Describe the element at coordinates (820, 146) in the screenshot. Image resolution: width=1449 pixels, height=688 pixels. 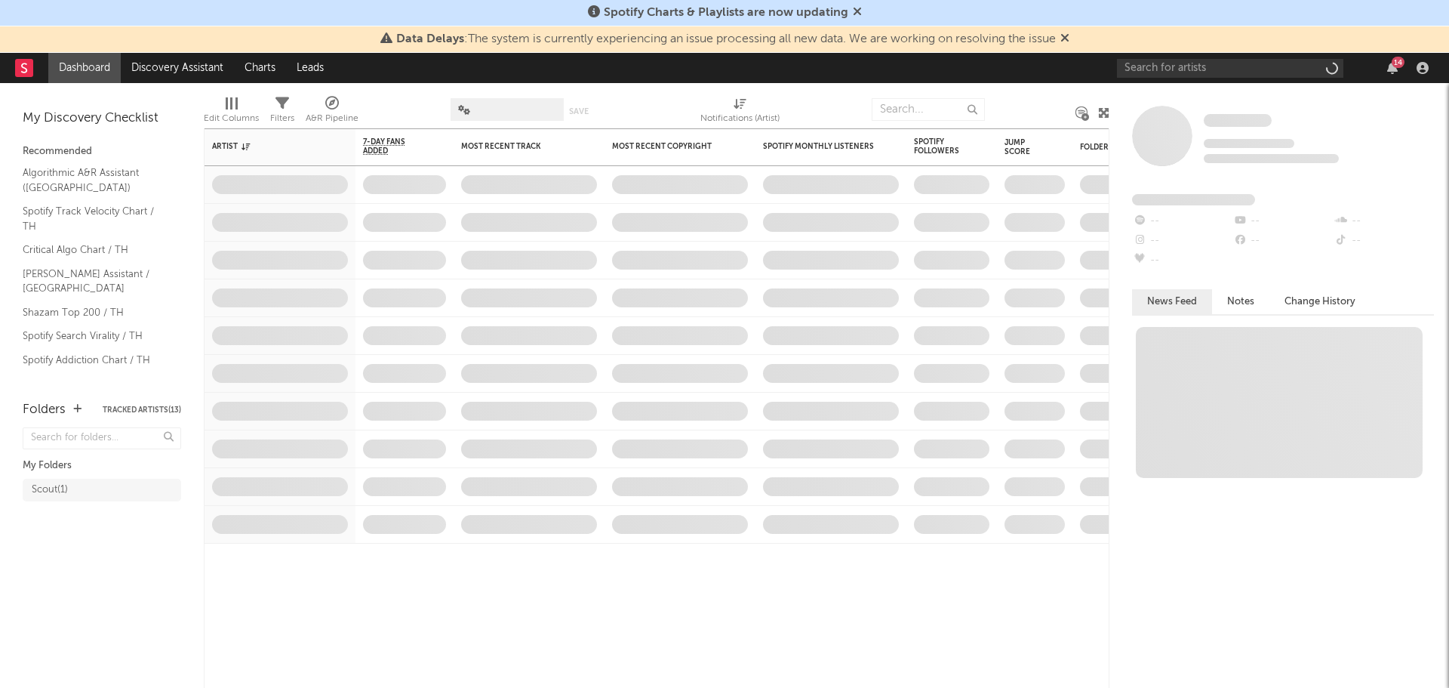
I see `div: Spotify Monthly Listeners` at that location.